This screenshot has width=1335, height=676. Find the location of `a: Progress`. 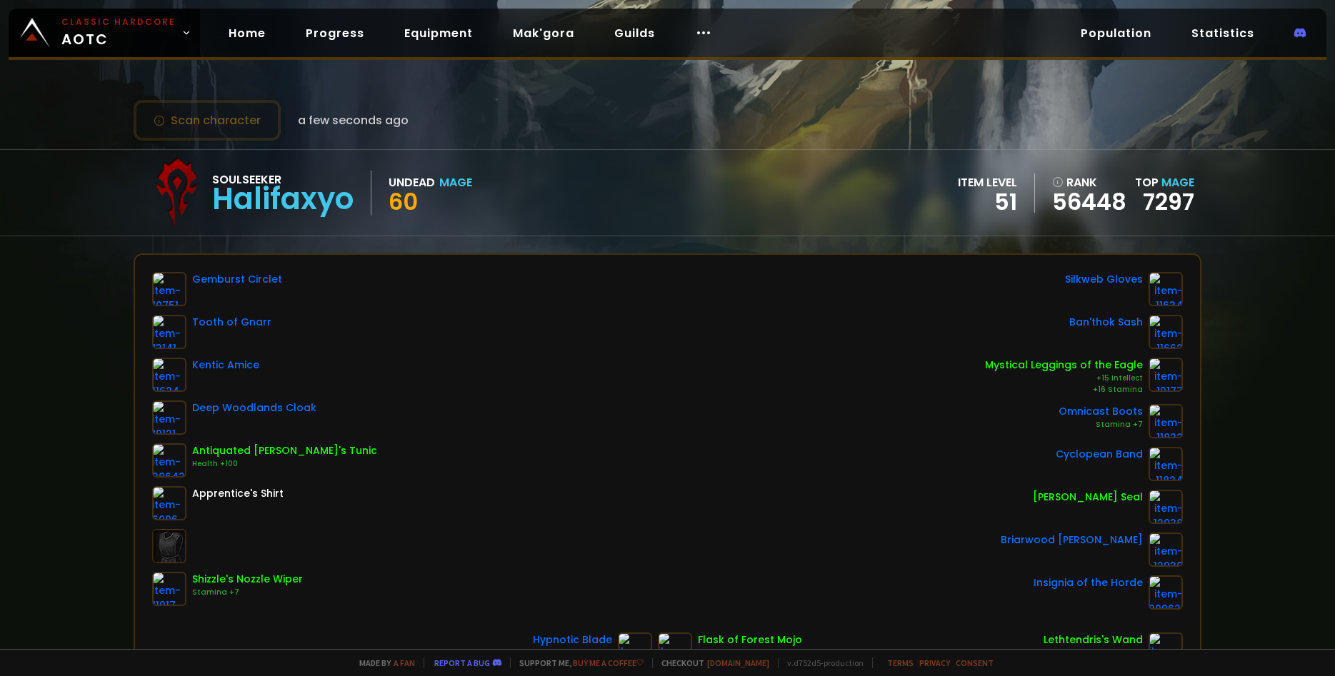

a: Progress is located at coordinates (335, 33).